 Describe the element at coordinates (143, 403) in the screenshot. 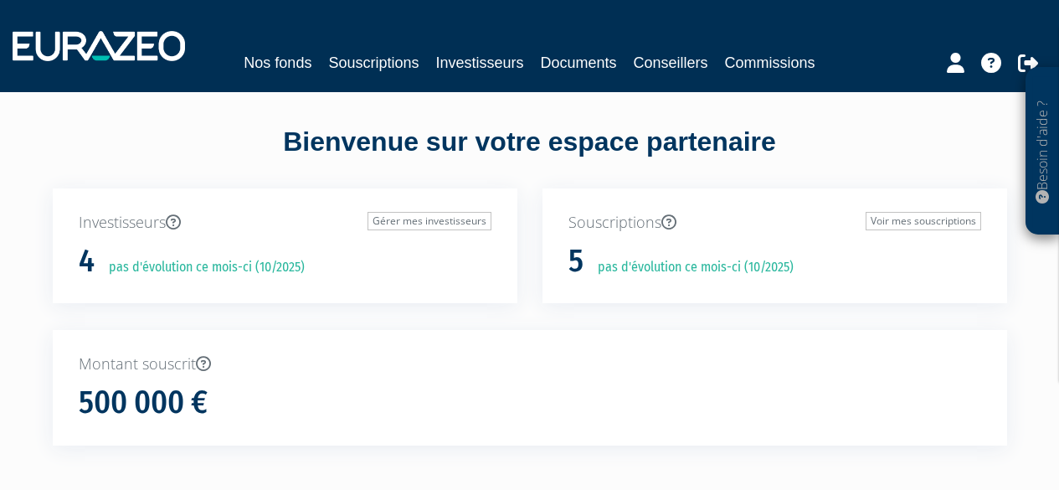

I see `h1: 500 000 €` at that location.